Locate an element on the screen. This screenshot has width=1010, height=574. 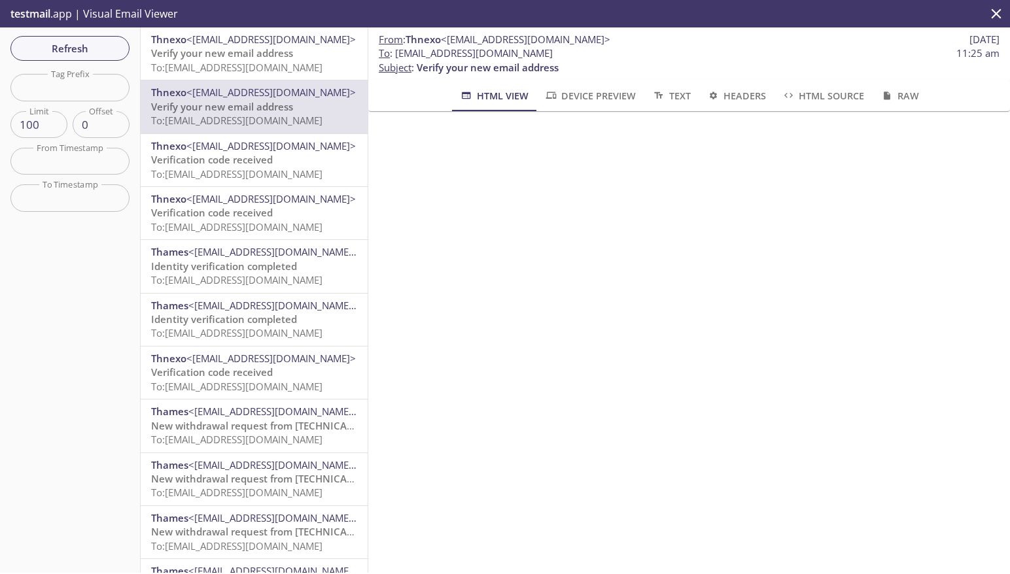
span: Device Preview is located at coordinates (590, 96).